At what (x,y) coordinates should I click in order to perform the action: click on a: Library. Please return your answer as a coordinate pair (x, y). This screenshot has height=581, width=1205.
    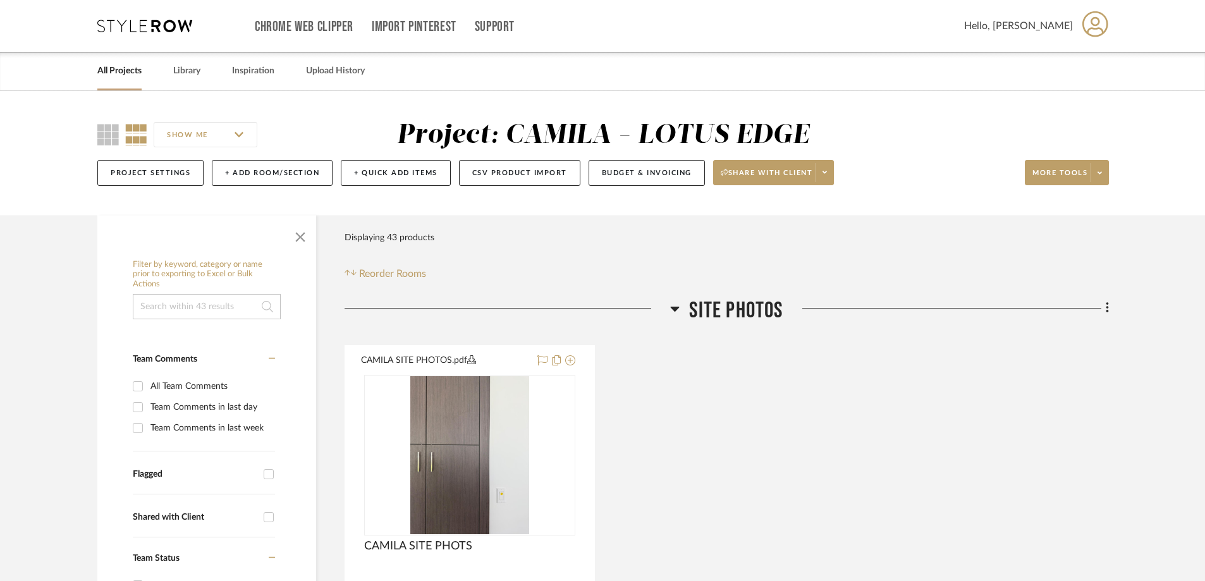
    Looking at the image, I should click on (187, 71).